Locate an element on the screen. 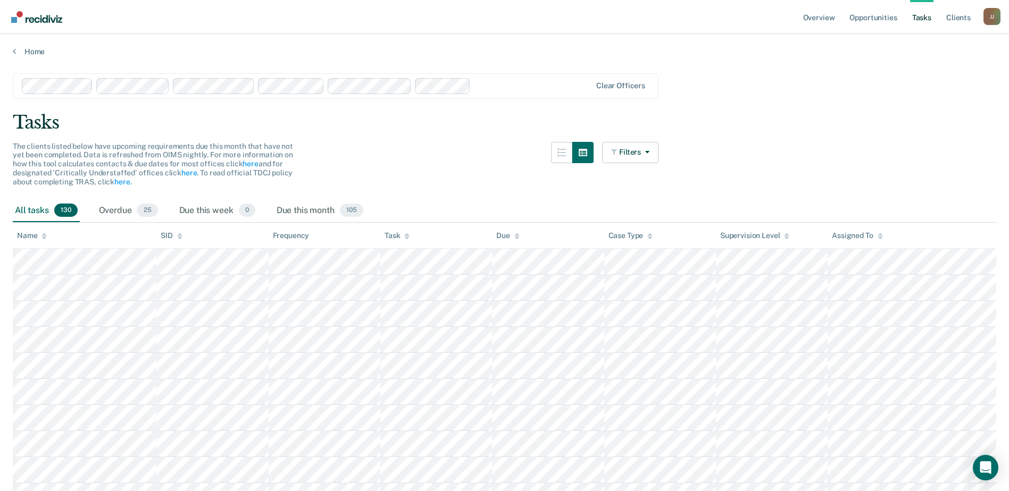 The width and height of the screenshot is (1009, 491). div: Open Intercom Messenger is located at coordinates (986, 468).